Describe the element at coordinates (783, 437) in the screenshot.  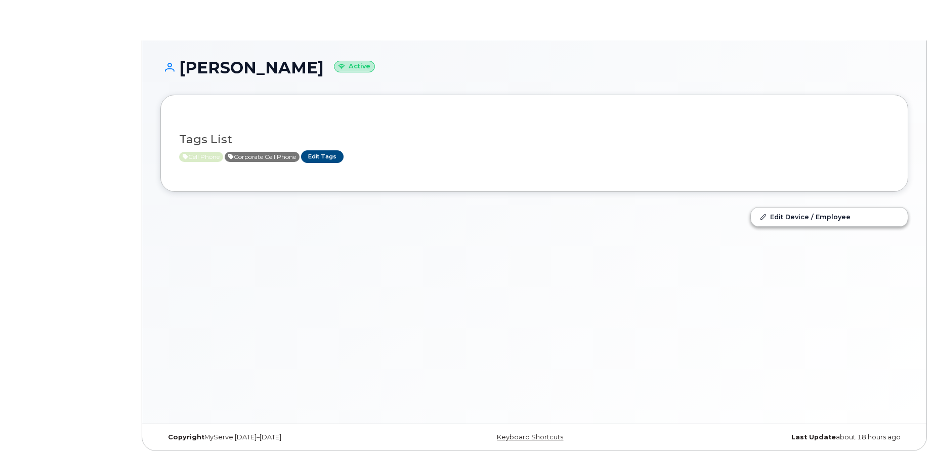
I see `div: about 18 hours ago` at that location.